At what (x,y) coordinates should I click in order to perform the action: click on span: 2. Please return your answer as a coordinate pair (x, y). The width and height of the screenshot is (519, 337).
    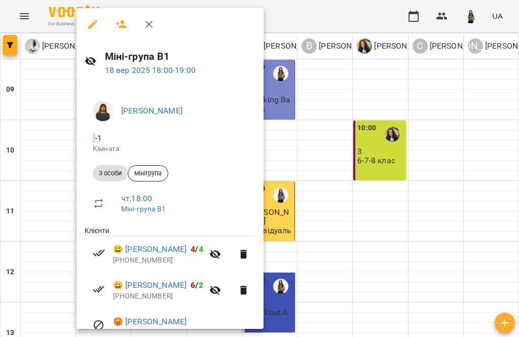
    Looking at the image, I should click on (201, 285).